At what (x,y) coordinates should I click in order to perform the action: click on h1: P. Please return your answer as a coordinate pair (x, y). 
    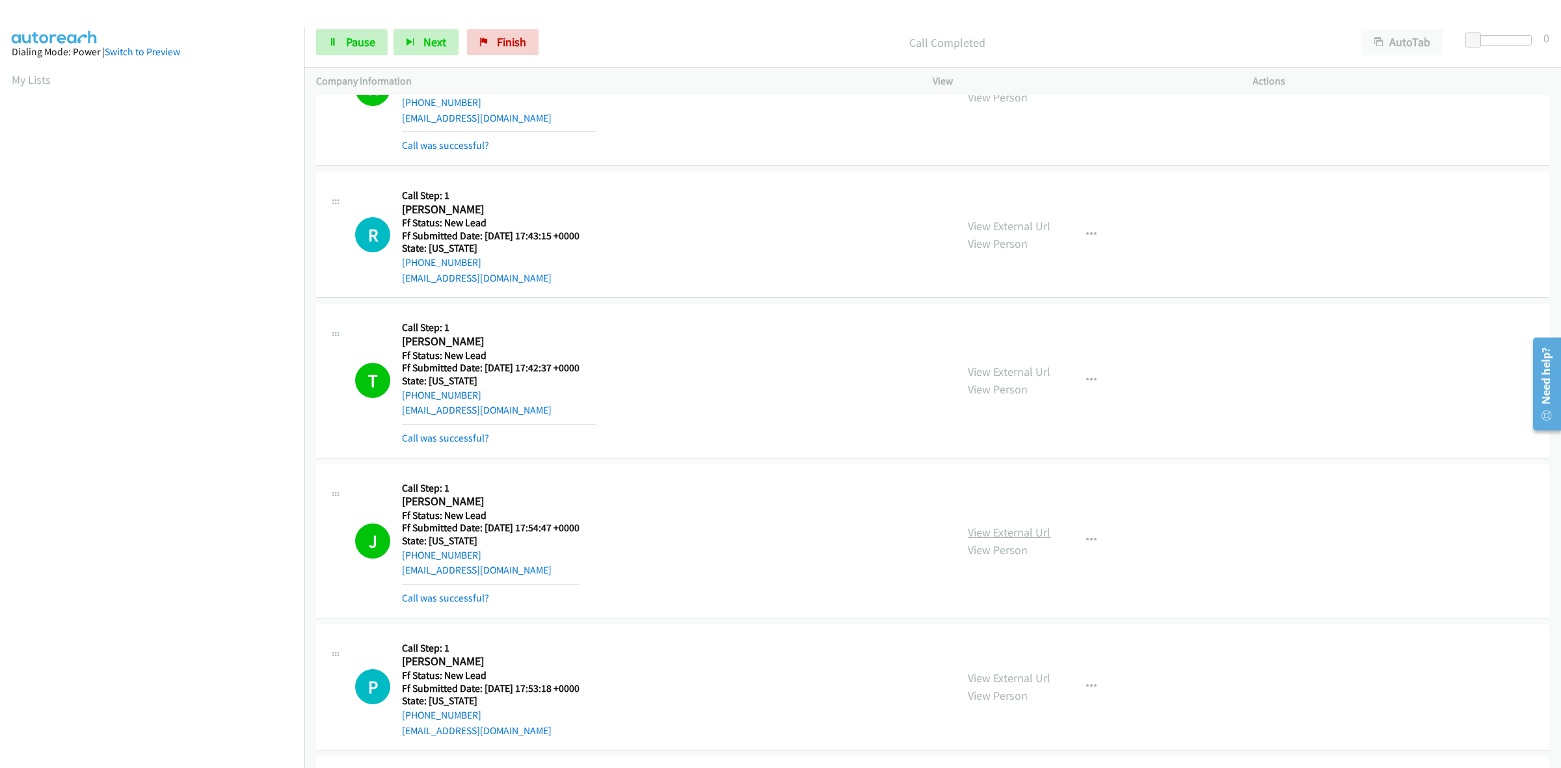
    Looking at the image, I should click on (373, 687).